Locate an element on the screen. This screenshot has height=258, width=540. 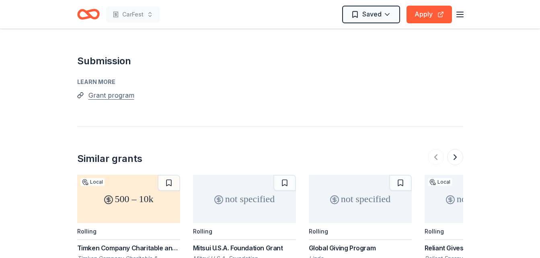
div: Mitsui U.S.A. Foundation Grant is located at coordinates (245, 248).